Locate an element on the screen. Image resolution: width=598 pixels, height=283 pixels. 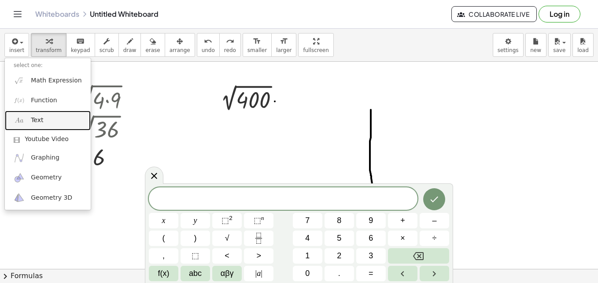
a: Function is located at coordinates (48, 100).